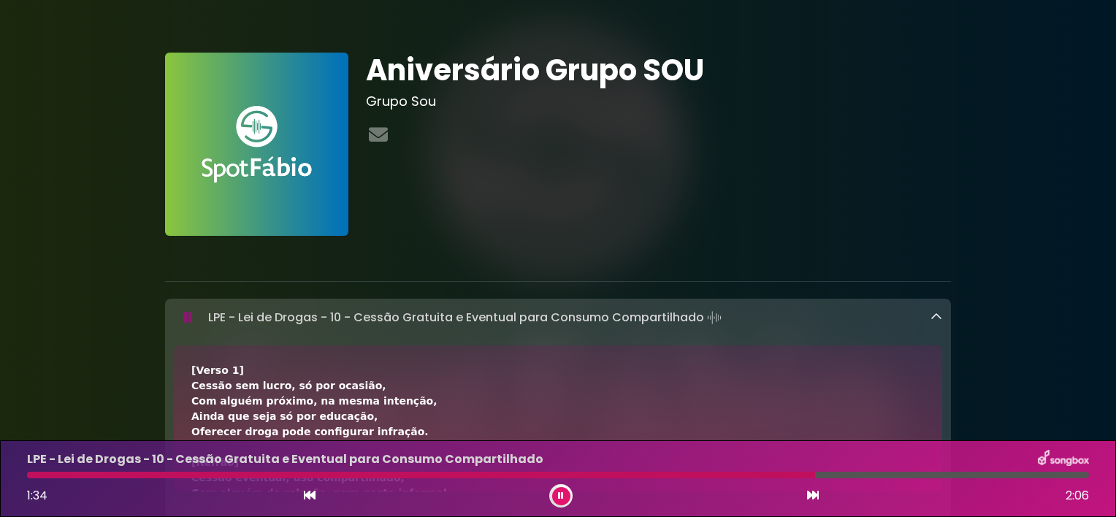 The image size is (1116, 517). Describe the element at coordinates (37, 495) in the screenshot. I see `span: 1:34` at that location.